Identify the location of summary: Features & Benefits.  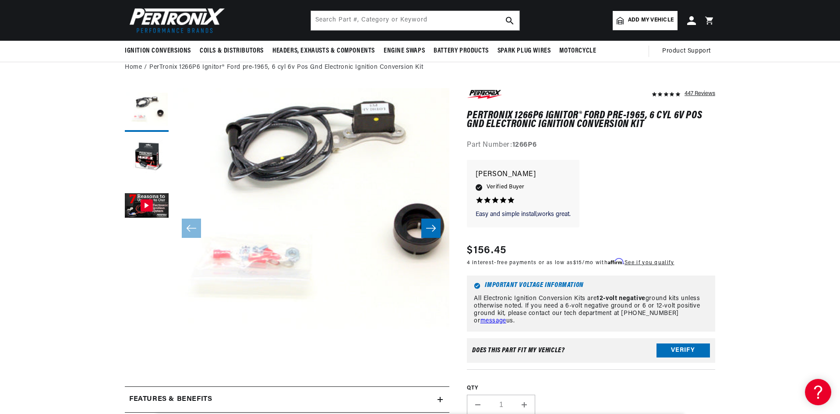
(287, 399).